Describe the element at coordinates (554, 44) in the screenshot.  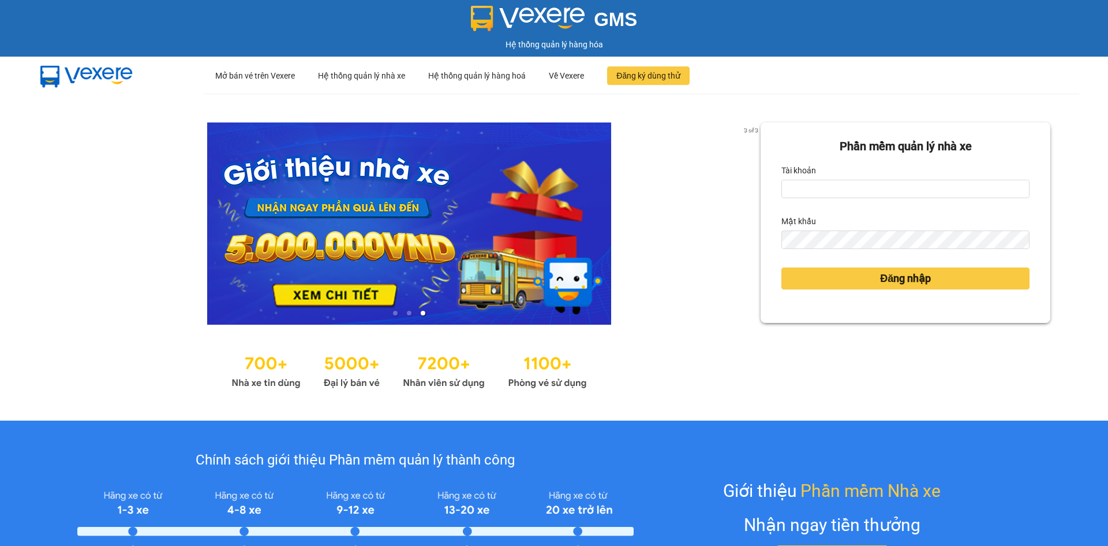
I see `div: Hệ thống quản lý hàng hóa` at that location.